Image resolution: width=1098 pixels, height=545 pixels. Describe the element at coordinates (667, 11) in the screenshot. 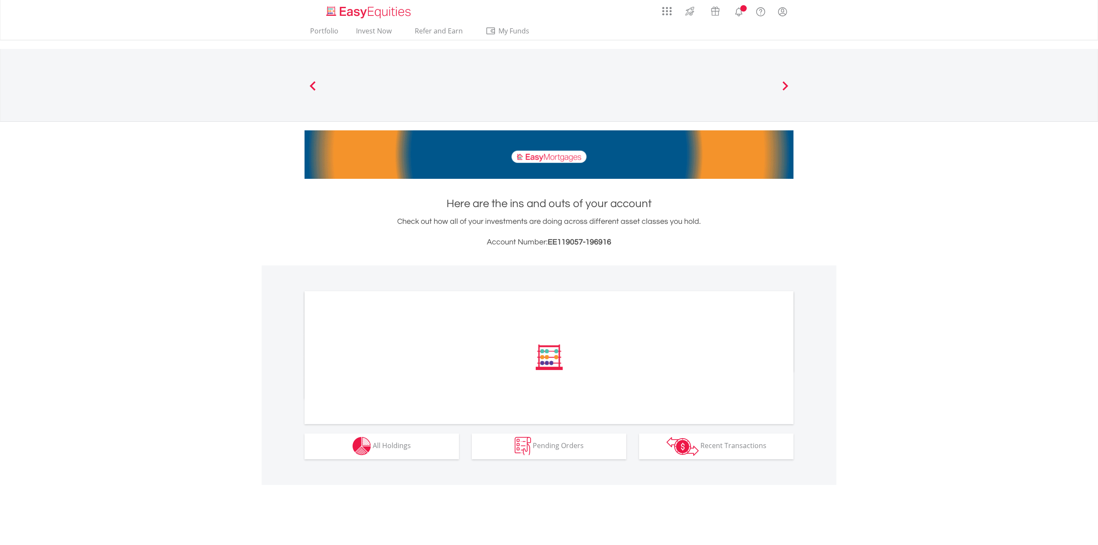

I see `img: grid-menu-icon.svg` at that location.